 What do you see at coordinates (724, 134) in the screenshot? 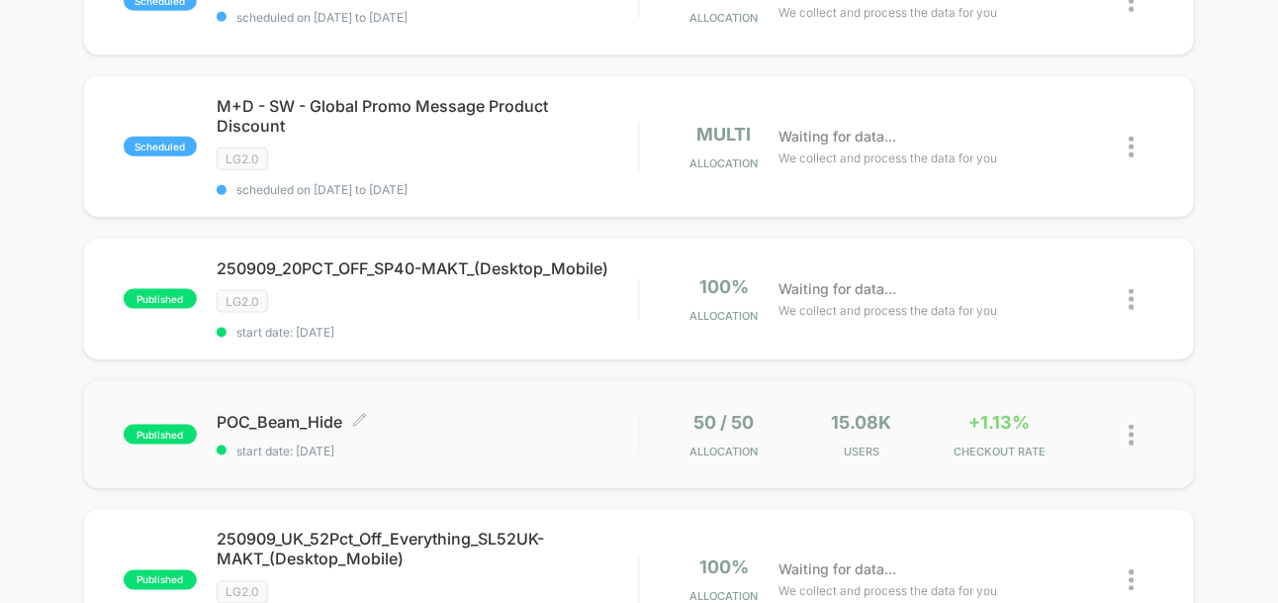
I see `span: multi` at bounding box center [724, 134].